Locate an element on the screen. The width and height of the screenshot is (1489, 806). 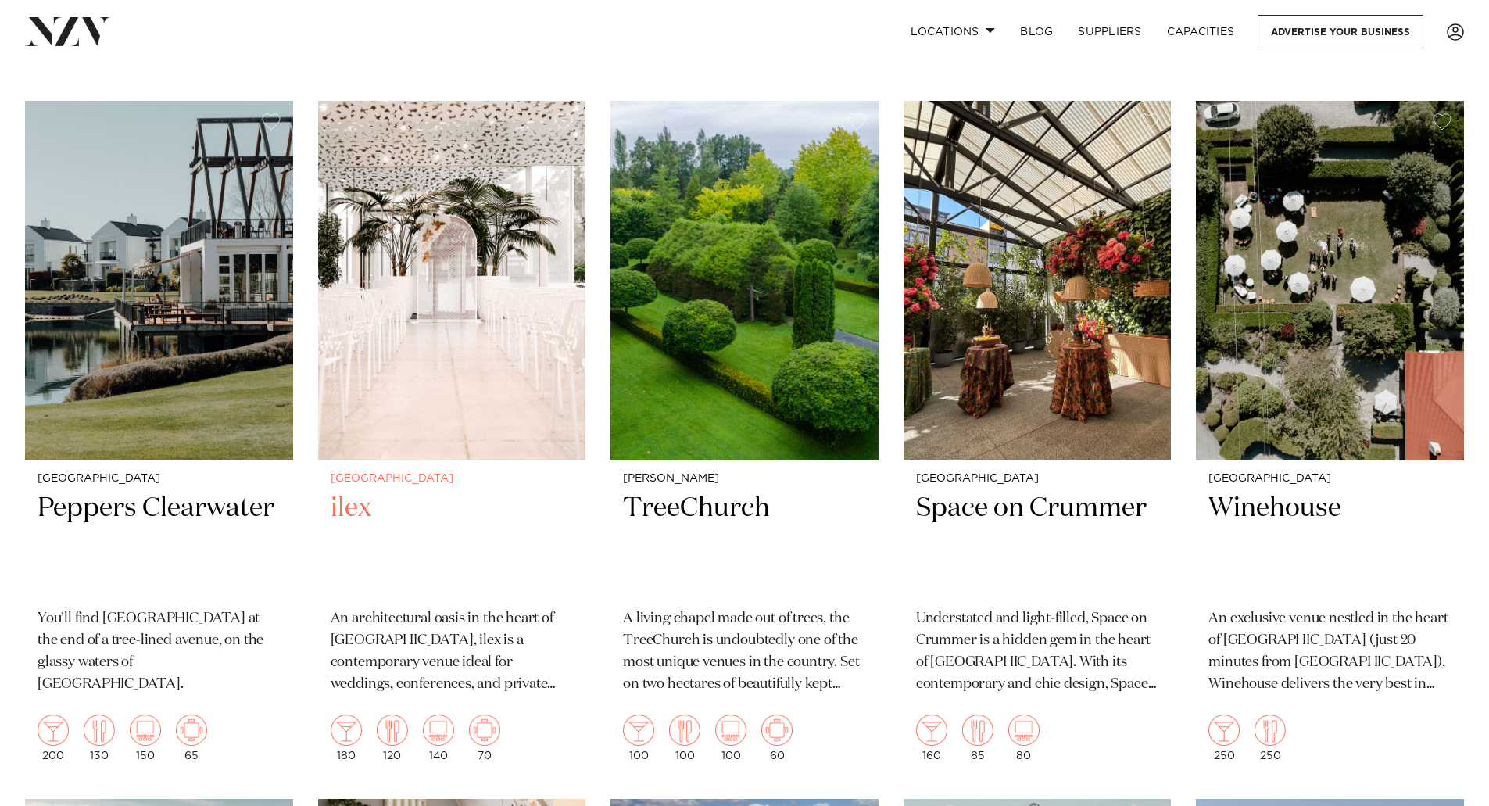
img: wedding ceremony at ilex cafe in christchurch is located at coordinates (452, 281).